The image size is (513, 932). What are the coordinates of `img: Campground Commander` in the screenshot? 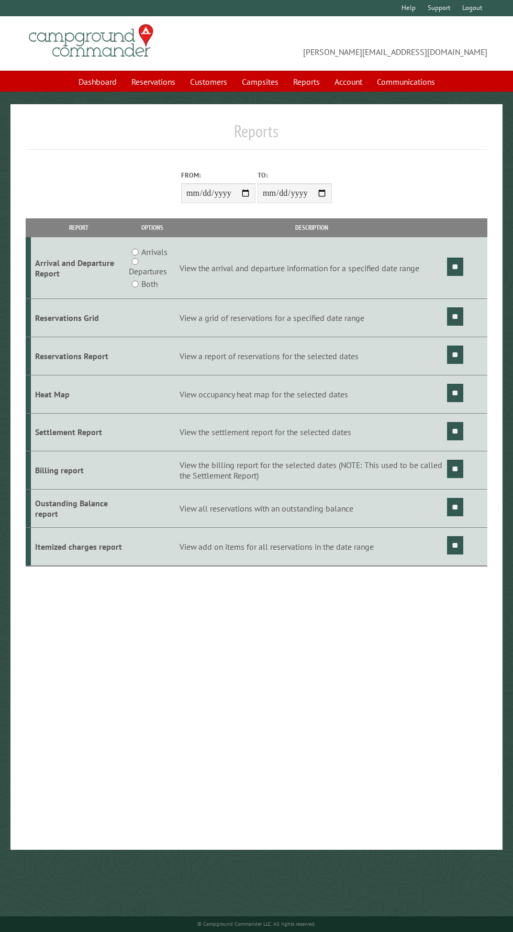 It's located at (91, 41).